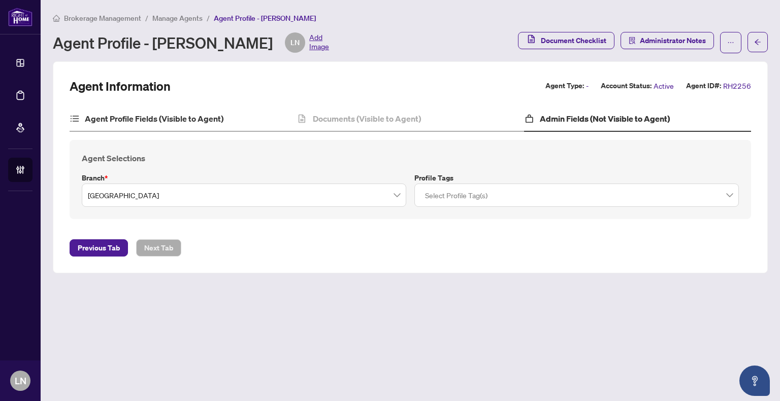 The image size is (780, 401). I want to click on span: Administrator Notes, so click(673, 41).